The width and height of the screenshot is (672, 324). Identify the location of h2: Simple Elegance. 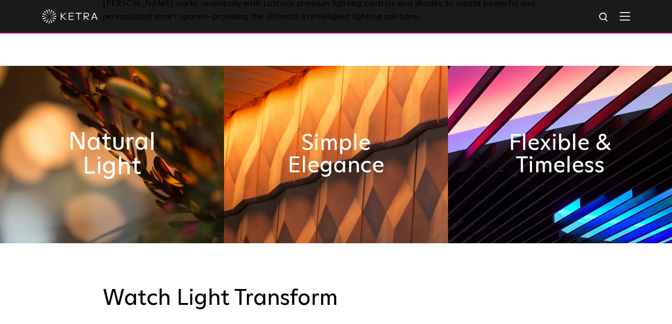
(336, 155).